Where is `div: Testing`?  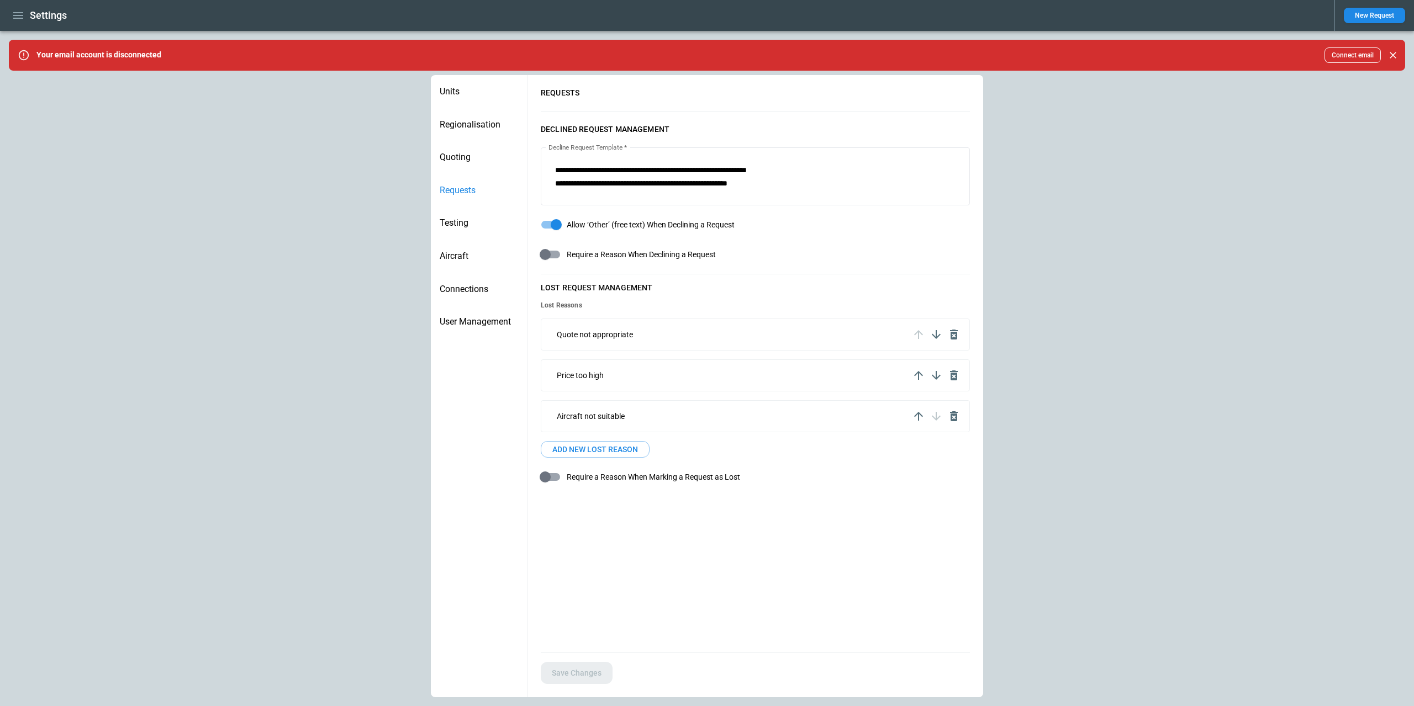 div: Testing is located at coordinates (479, 223).